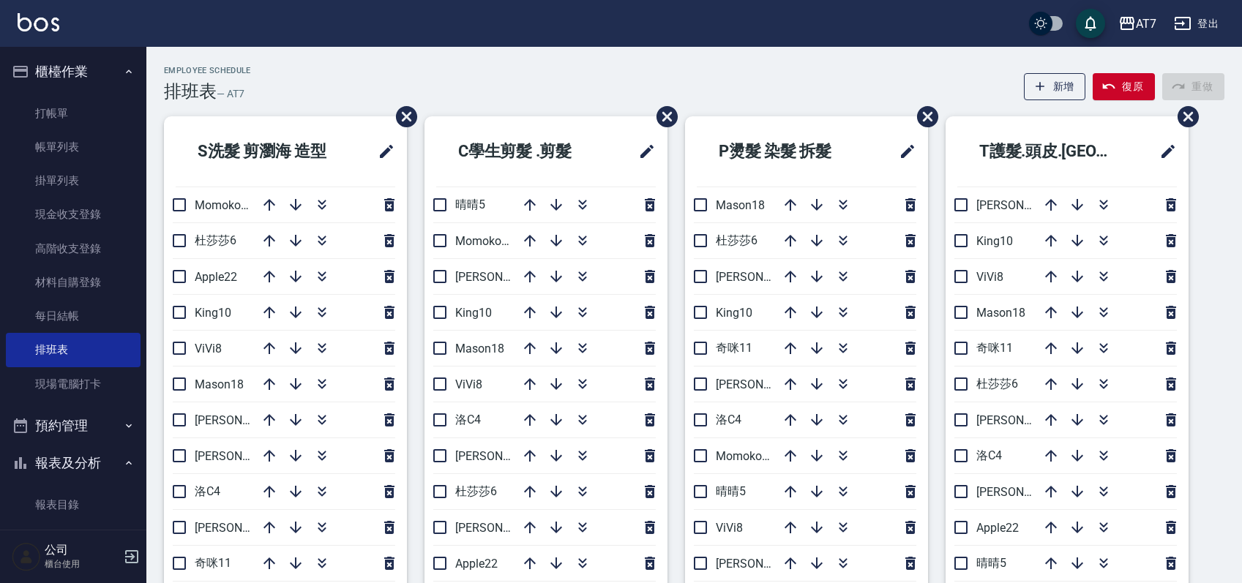 This screenshot has width=1242, height=583. What do you see at coordinates (26, 557) in the screenshot?
I see `img: Person` at bounding box center [26, 557].